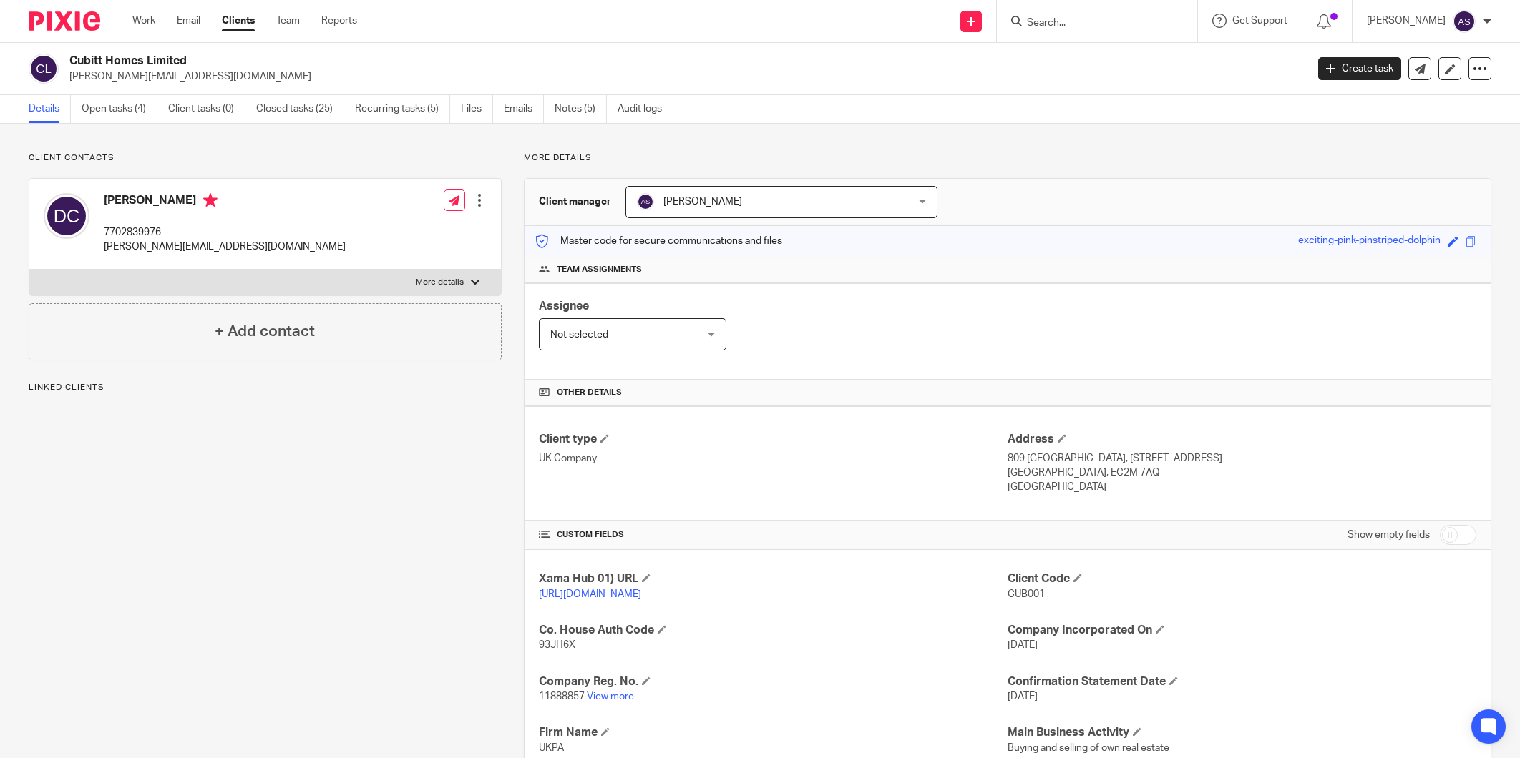 Image resolution: width=1520 pixels, height=758 pixels. I want to click on span: Team assignments, so click(599, 270).